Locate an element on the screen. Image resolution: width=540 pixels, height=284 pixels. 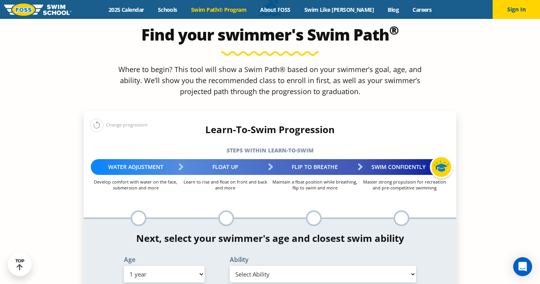
p: Where to begin? This tool will show a Swim Path® based on your swimmer’s goal, age, and ability. ... is located at coordinates (270, 80).